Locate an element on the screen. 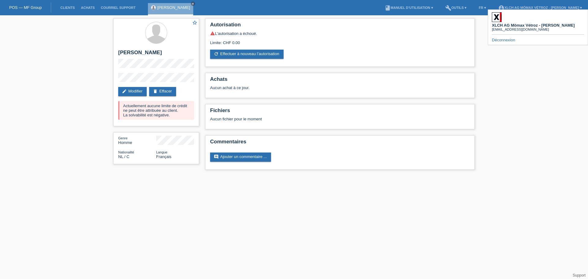 This screenshot has width=588, height=279. h2: Fichiers is located at coordinates (340, 112).